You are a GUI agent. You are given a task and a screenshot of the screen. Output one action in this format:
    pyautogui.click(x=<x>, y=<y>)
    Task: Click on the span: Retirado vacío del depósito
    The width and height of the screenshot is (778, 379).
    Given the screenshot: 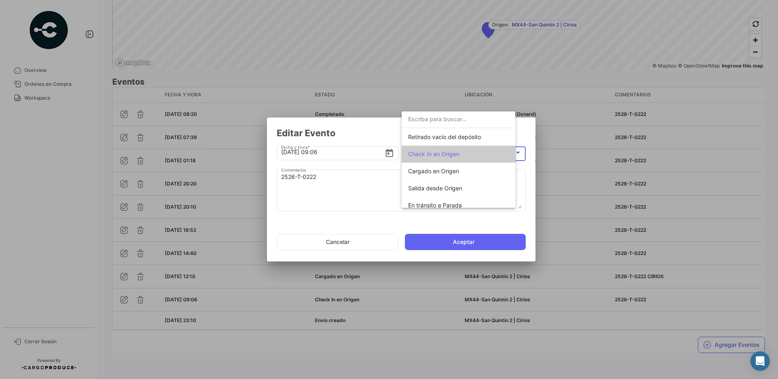 What is the action you would take?
    pyautogui.click(x=445, y=137)
    